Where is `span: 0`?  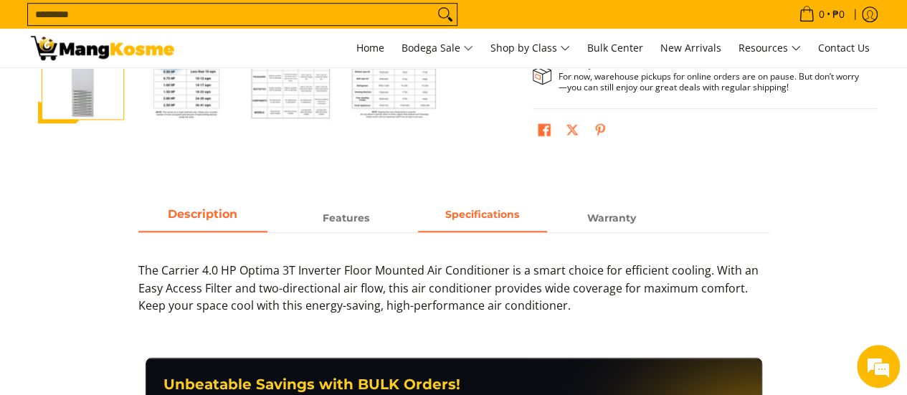 span: 0 is located at coordinates (821, 14).